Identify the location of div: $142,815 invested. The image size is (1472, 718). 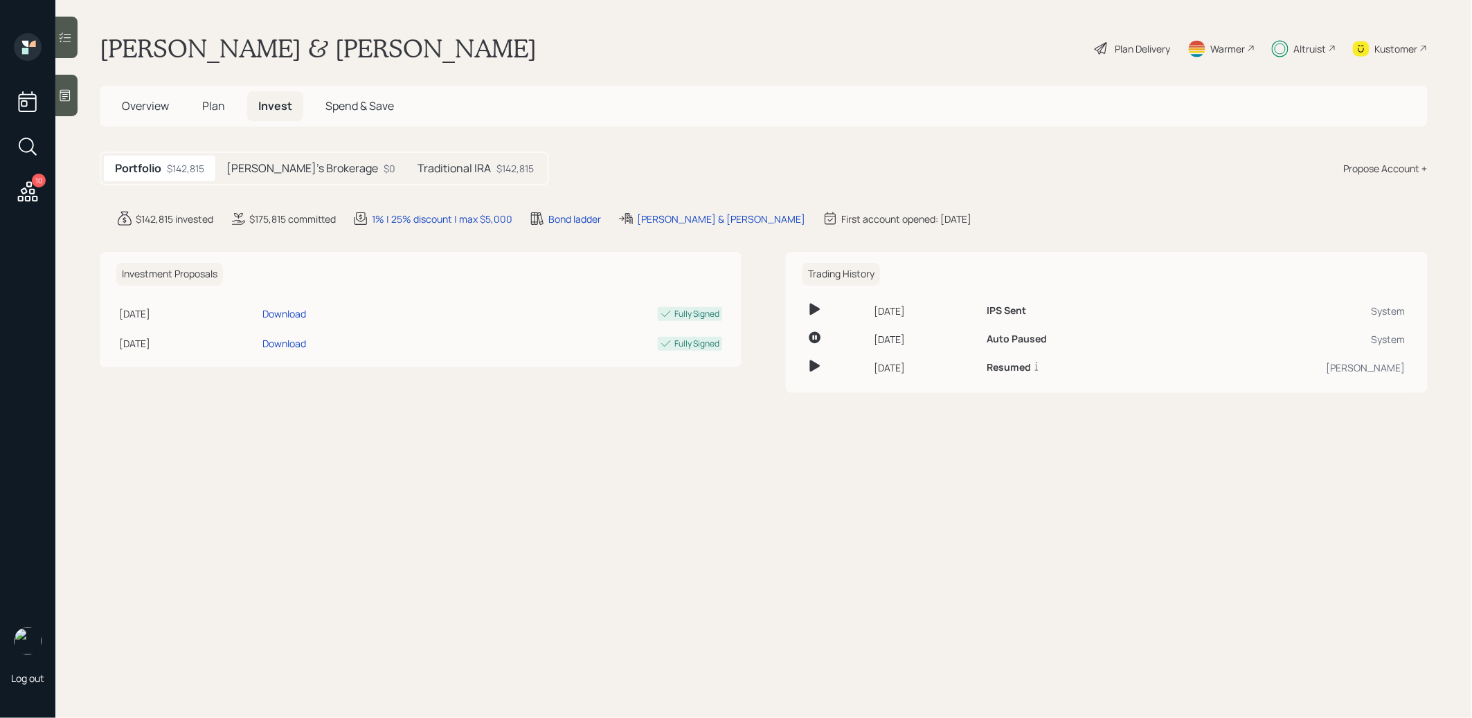
(174, 219).